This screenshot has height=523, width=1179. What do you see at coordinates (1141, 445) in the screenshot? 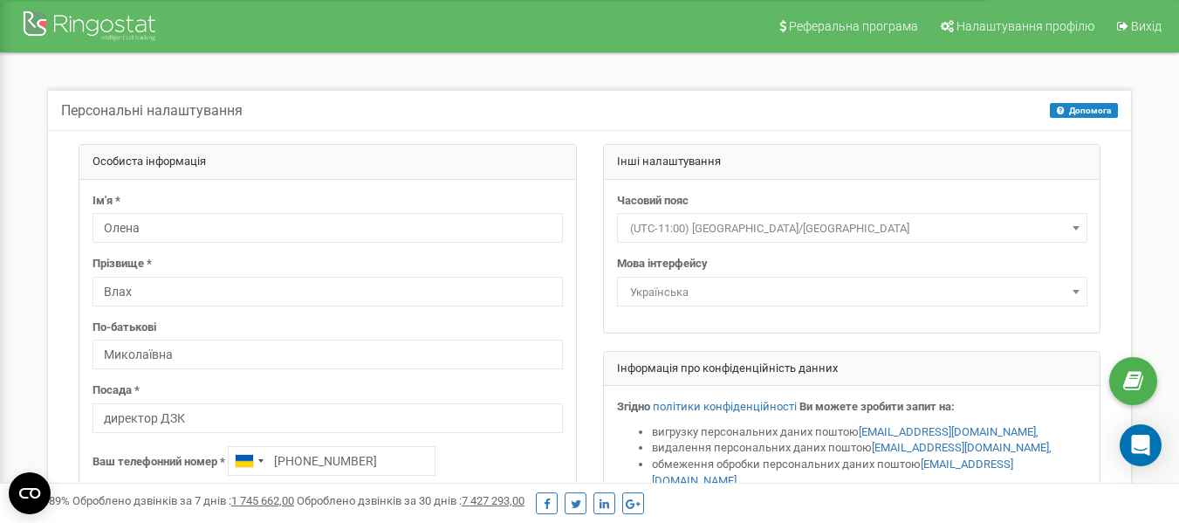
I see `div: Open Intercom Messenger` at bounding box center [1141, 445].